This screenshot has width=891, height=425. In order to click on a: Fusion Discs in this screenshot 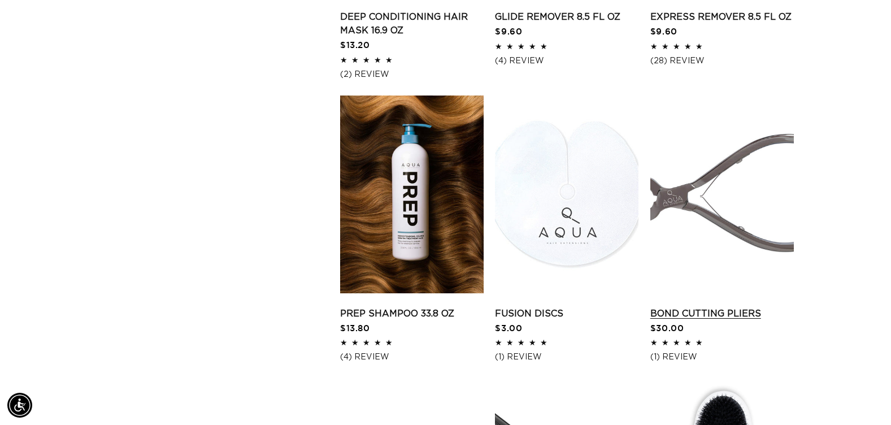, I will do `click(566, 313)`.